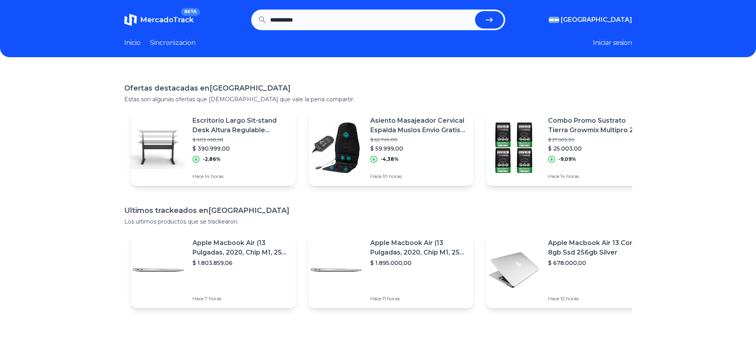 The width and height of the screenshot is (756, 359). Describe the element at coordinates (241, 148) in the screenshot. I see `p: $ 390.999,00` at that location.